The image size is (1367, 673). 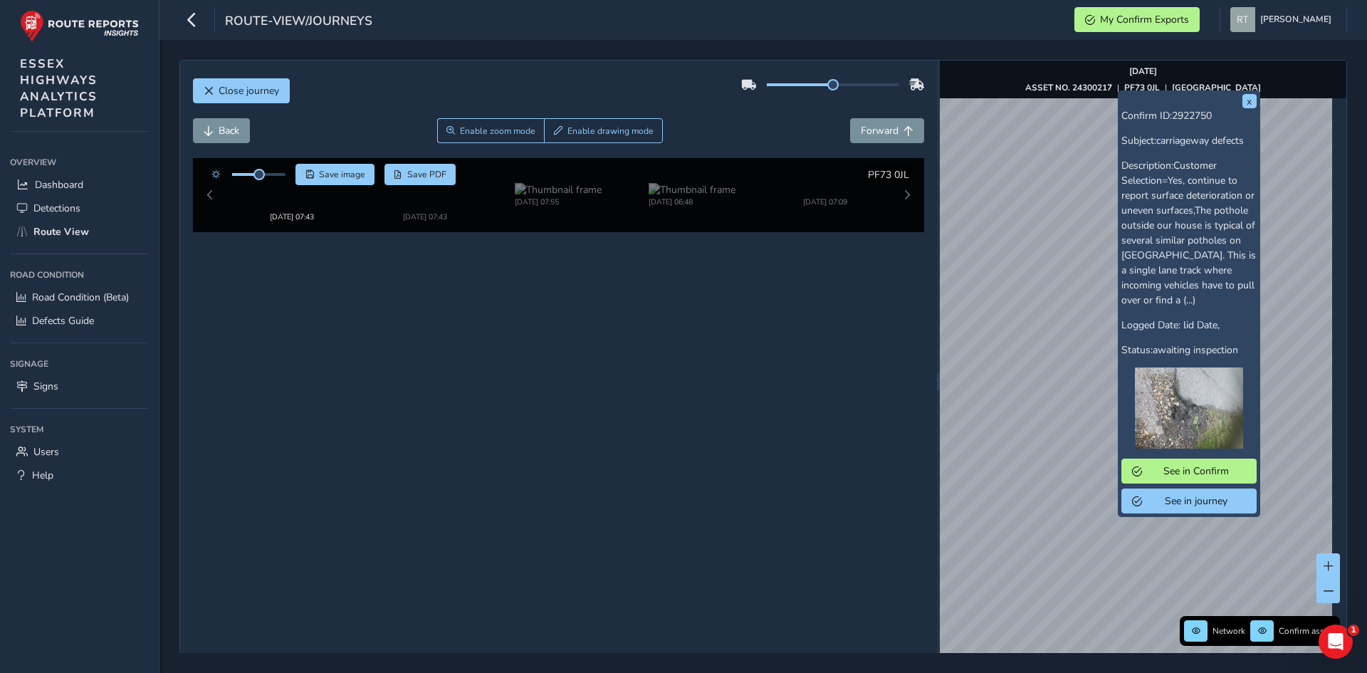 What do you see at coordinates (1196, 471) in the screenshot?
I see `span: See in Confirm` at bounding box center [1196, 471].